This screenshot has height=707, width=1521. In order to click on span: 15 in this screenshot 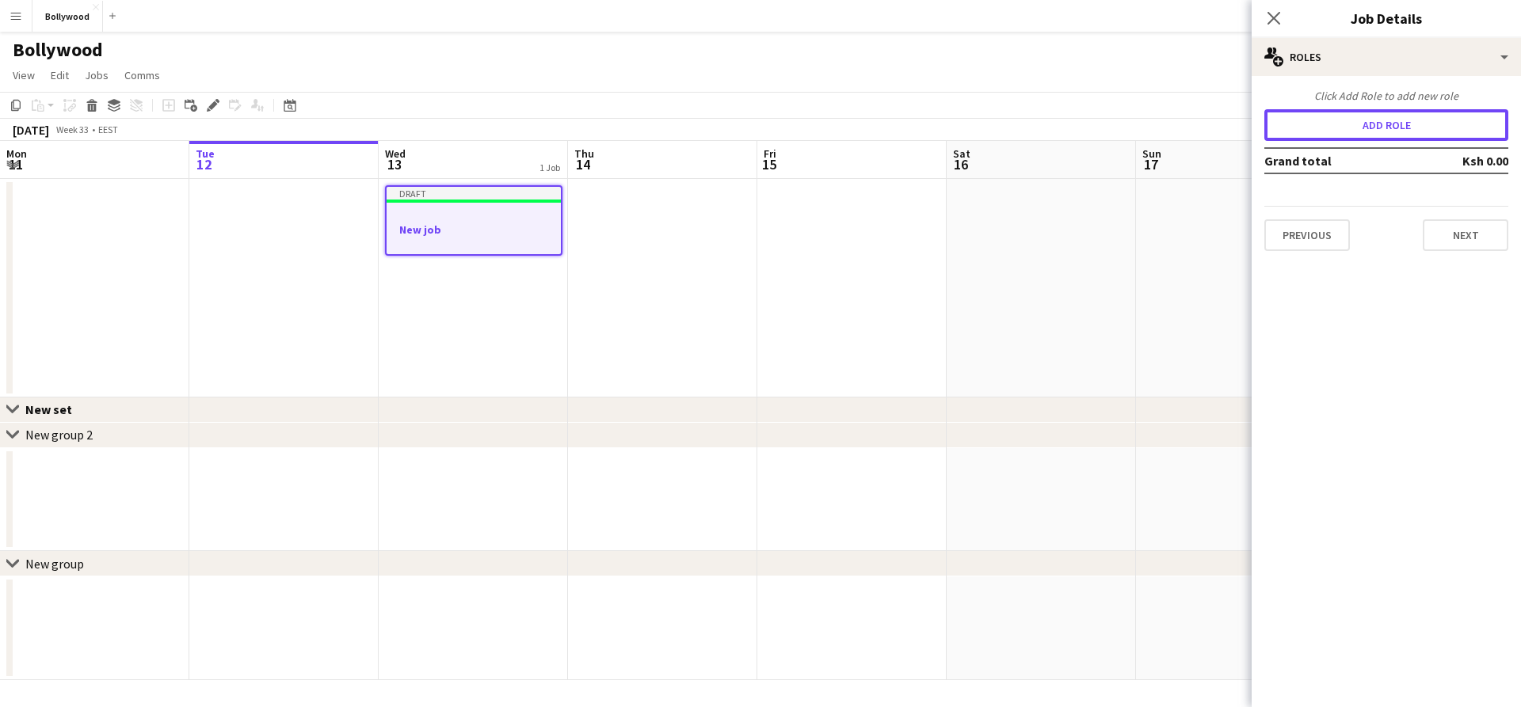, I will do `click(768, 164)`.